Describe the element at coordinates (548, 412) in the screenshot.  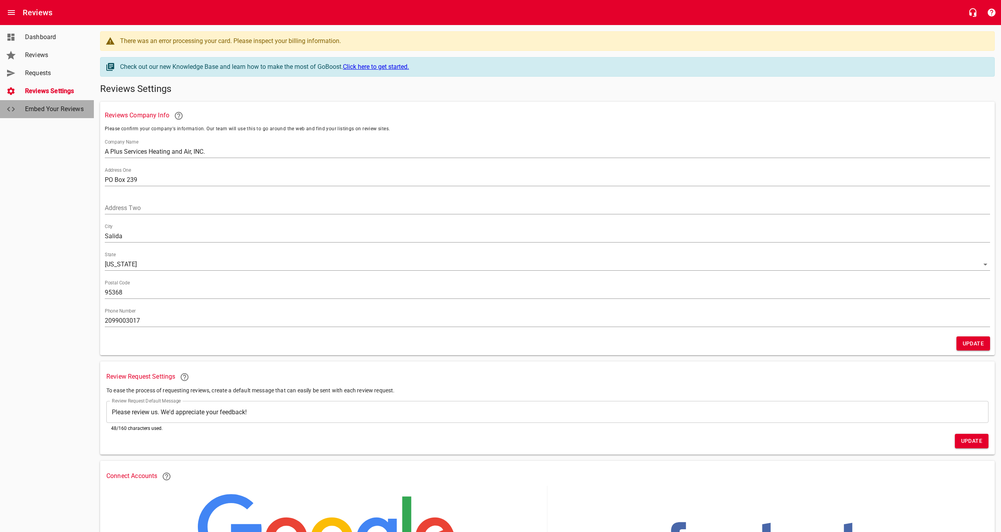
I see `textarea: Please review us. We'd appreciate your feedback!` at that location.